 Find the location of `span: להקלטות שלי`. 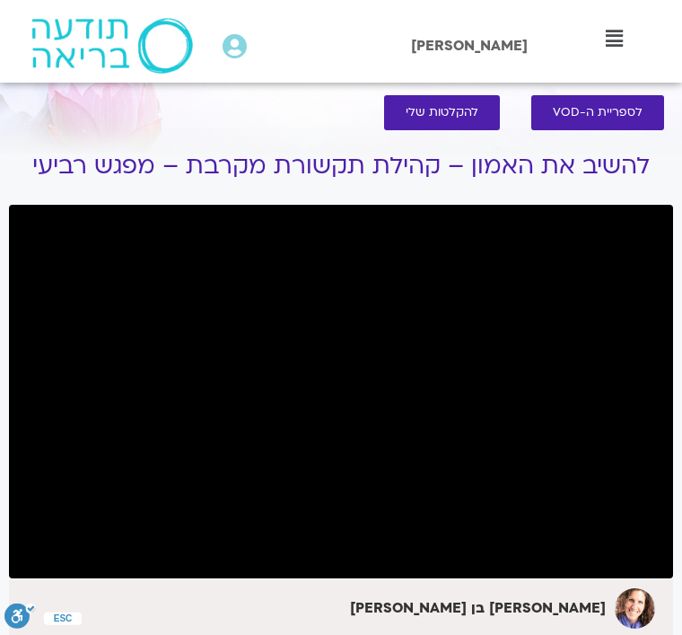

span: להקלטות שלי is located at coordinates (442, 112).